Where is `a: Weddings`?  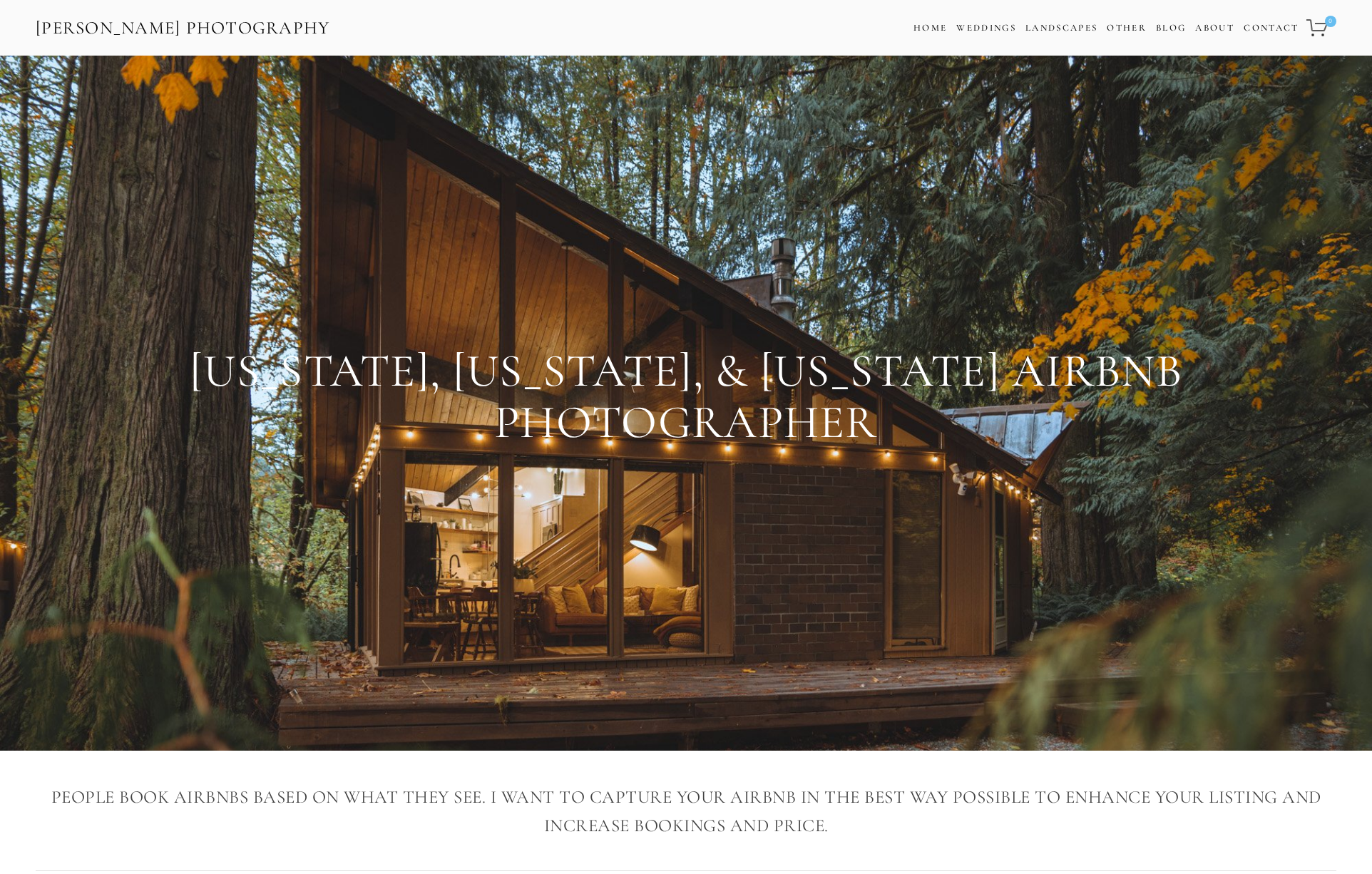 a: Weddings is located at coordinates (986, 28).